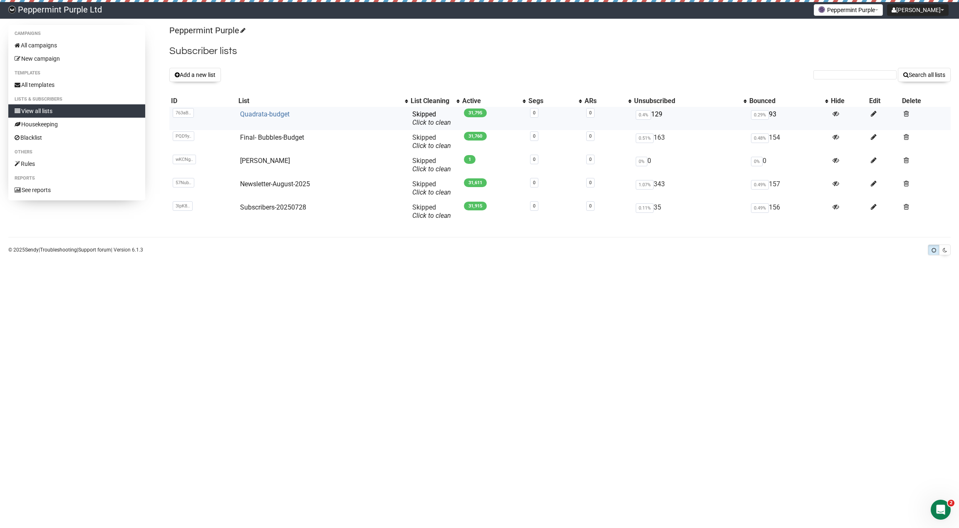  What do you see at coordinates (607, 101) in the screenshot?
I see `th: ARs: No sort applied, activate to apply an ascending sort` at bounding box center [607, 101].